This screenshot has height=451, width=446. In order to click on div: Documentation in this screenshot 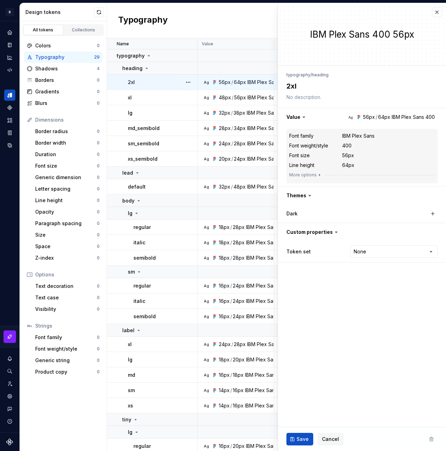, I will do `click(10, 45)`.